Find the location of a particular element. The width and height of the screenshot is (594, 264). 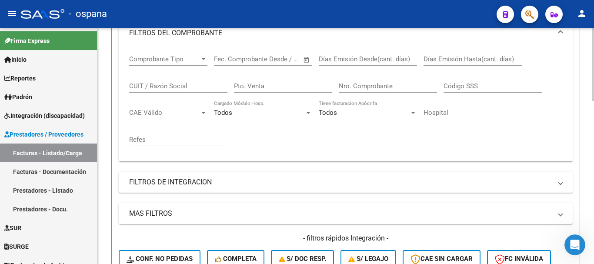

span: S/ Doc Resp. is located at coordinates (303, 259).